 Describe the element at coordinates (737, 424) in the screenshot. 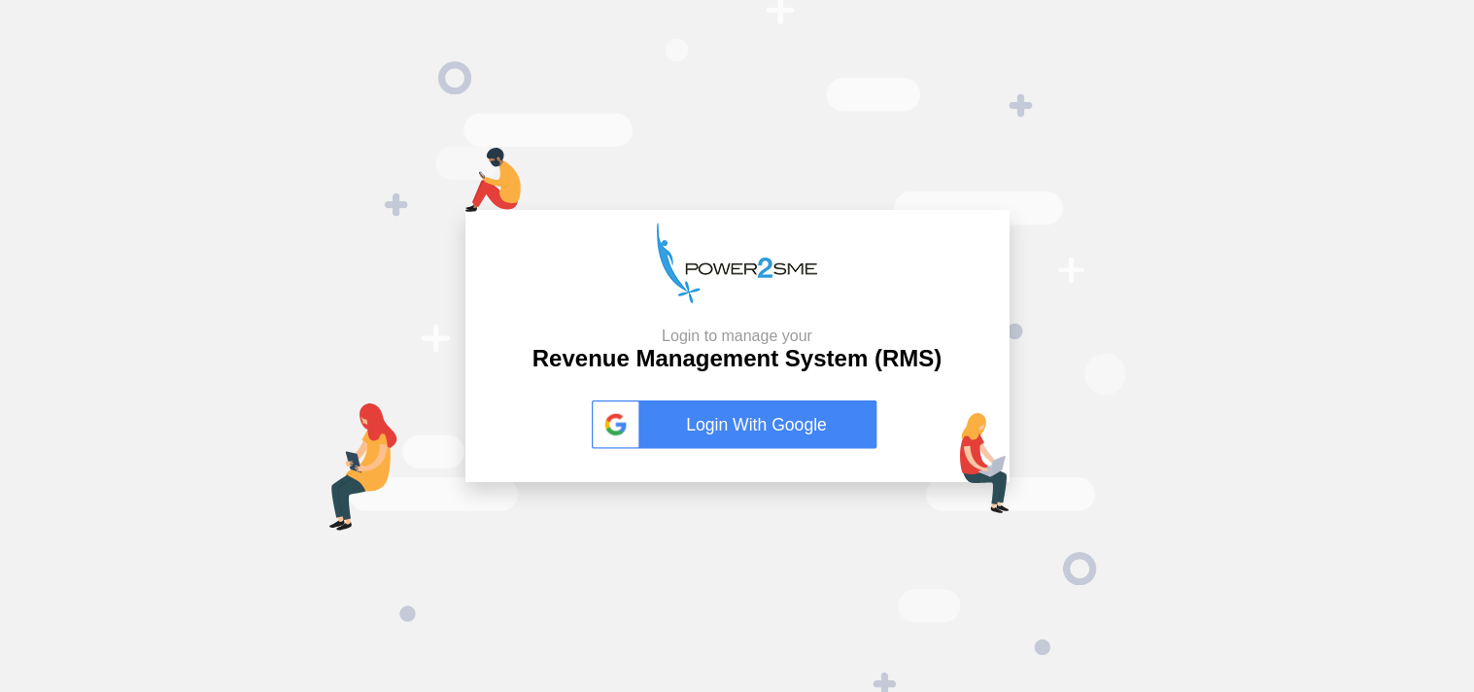

I see `button: Login With Google` at that location.